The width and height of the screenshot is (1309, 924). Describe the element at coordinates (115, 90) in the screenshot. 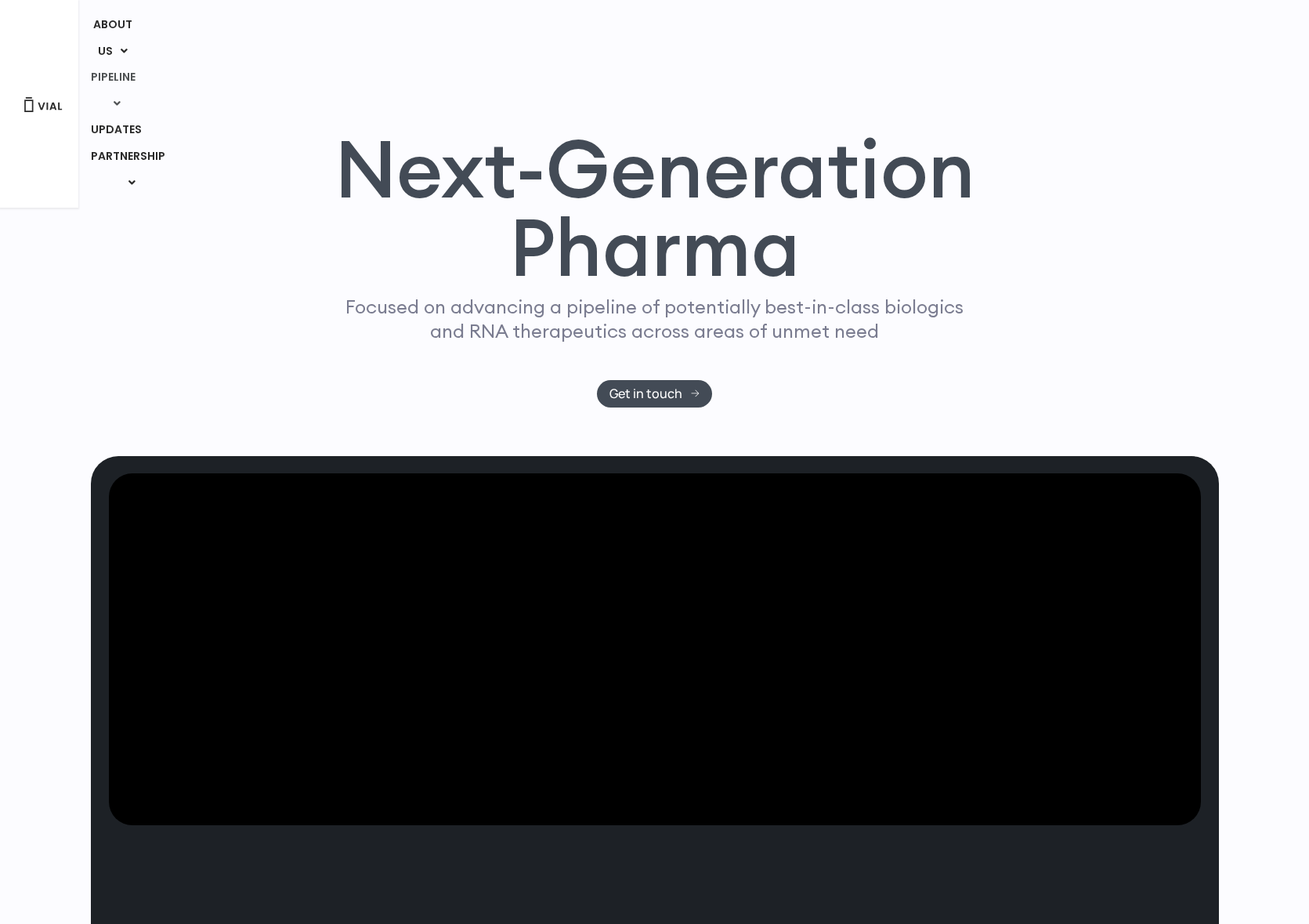

I see `a: PIPELINEMenu Toggle` at that location.